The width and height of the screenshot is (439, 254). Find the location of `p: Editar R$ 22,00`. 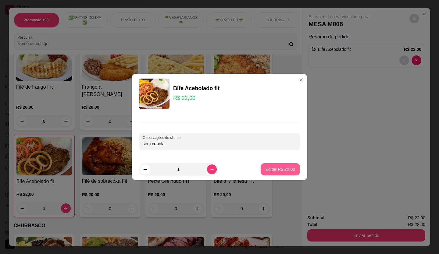

p: Editar R$ 22,00 is located at coordinates (280, 170).